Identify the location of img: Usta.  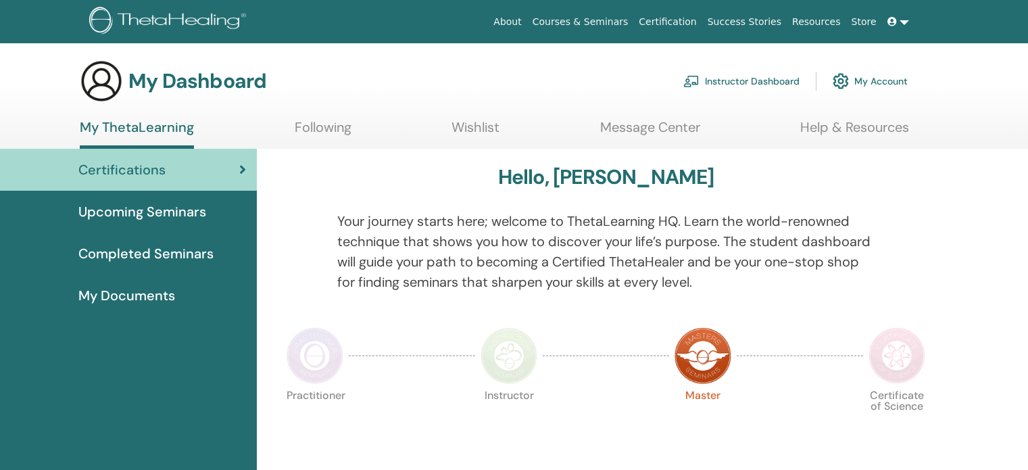
(703, 356).